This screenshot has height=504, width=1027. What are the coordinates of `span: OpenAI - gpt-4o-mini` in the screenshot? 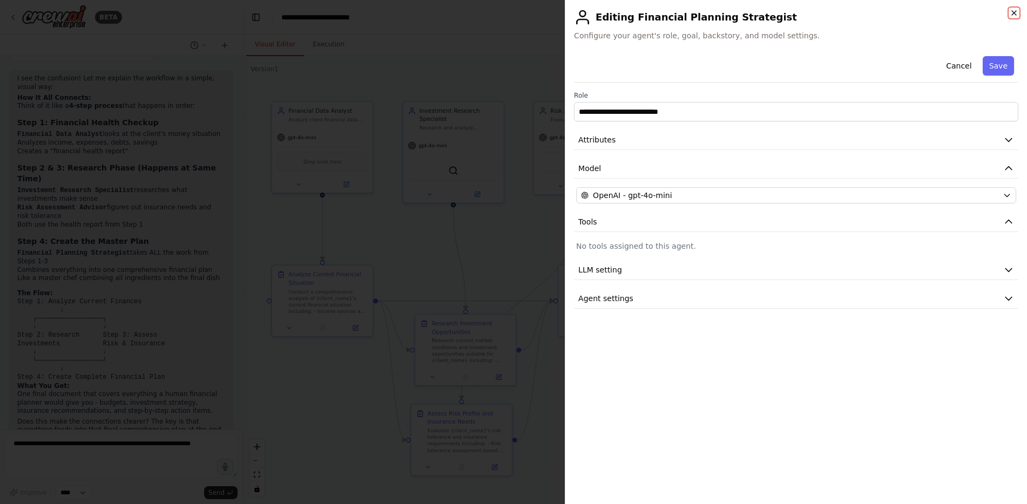 It's located at (632, 195).